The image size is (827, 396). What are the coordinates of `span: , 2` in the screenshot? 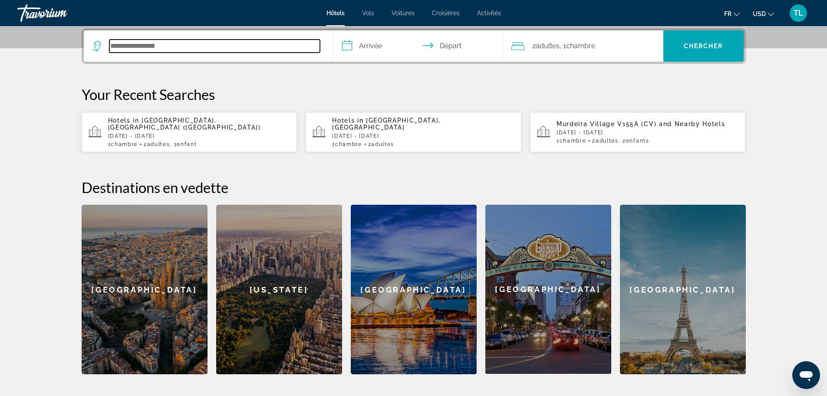 It's located at (634, 141).